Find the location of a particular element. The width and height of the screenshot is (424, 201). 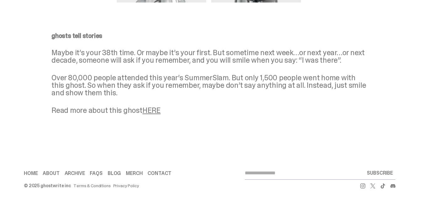

a: Terms & Conditions is located at coordinates (92, 186).